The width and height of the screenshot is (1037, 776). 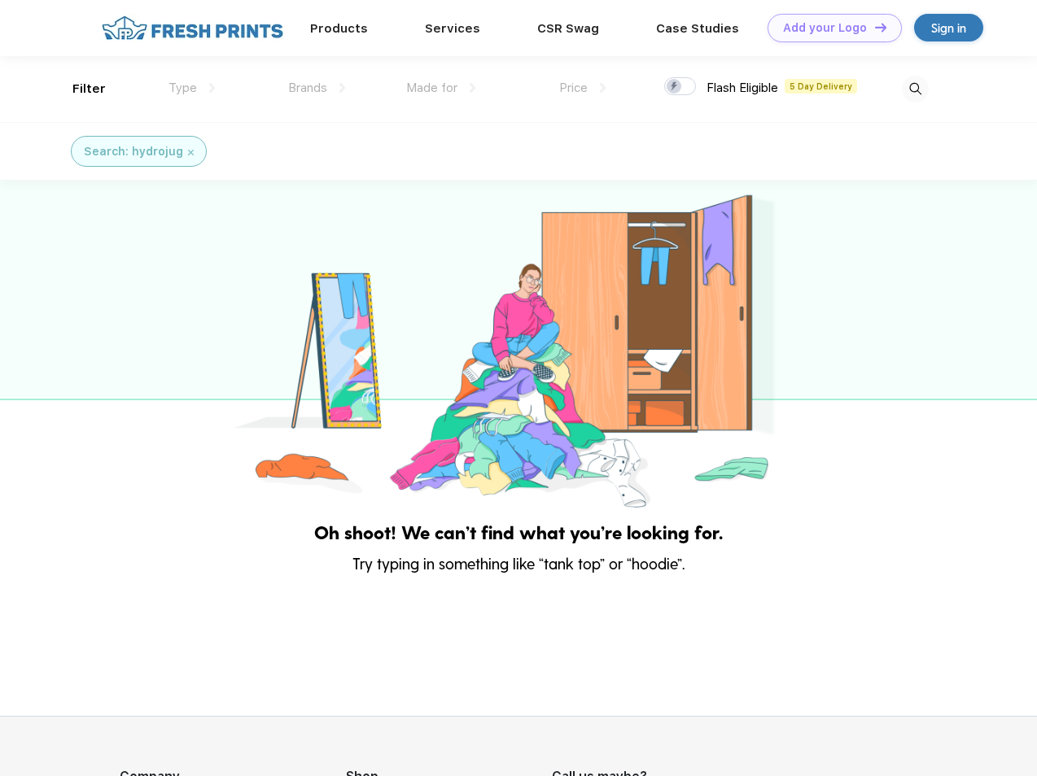 I want to click on span: Brands, so click(x=308, y=88).